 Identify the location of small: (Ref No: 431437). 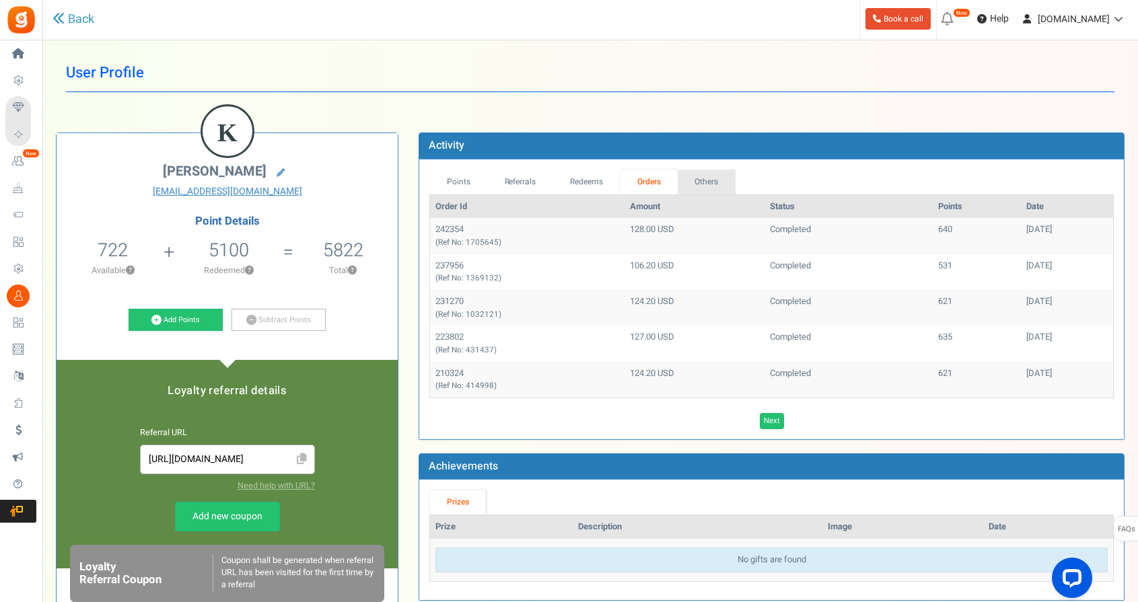
(466, 350).